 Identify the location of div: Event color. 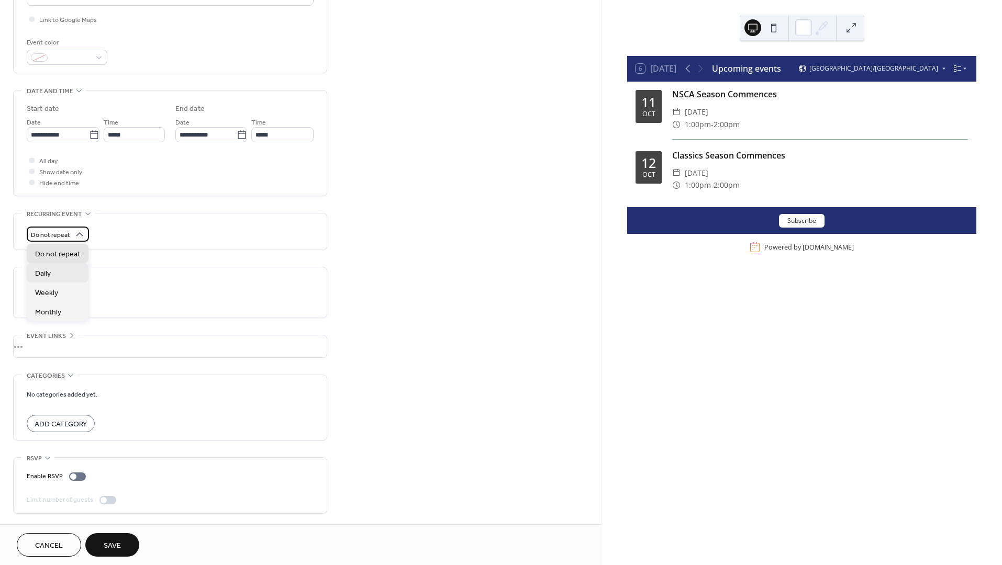
(66, 42).